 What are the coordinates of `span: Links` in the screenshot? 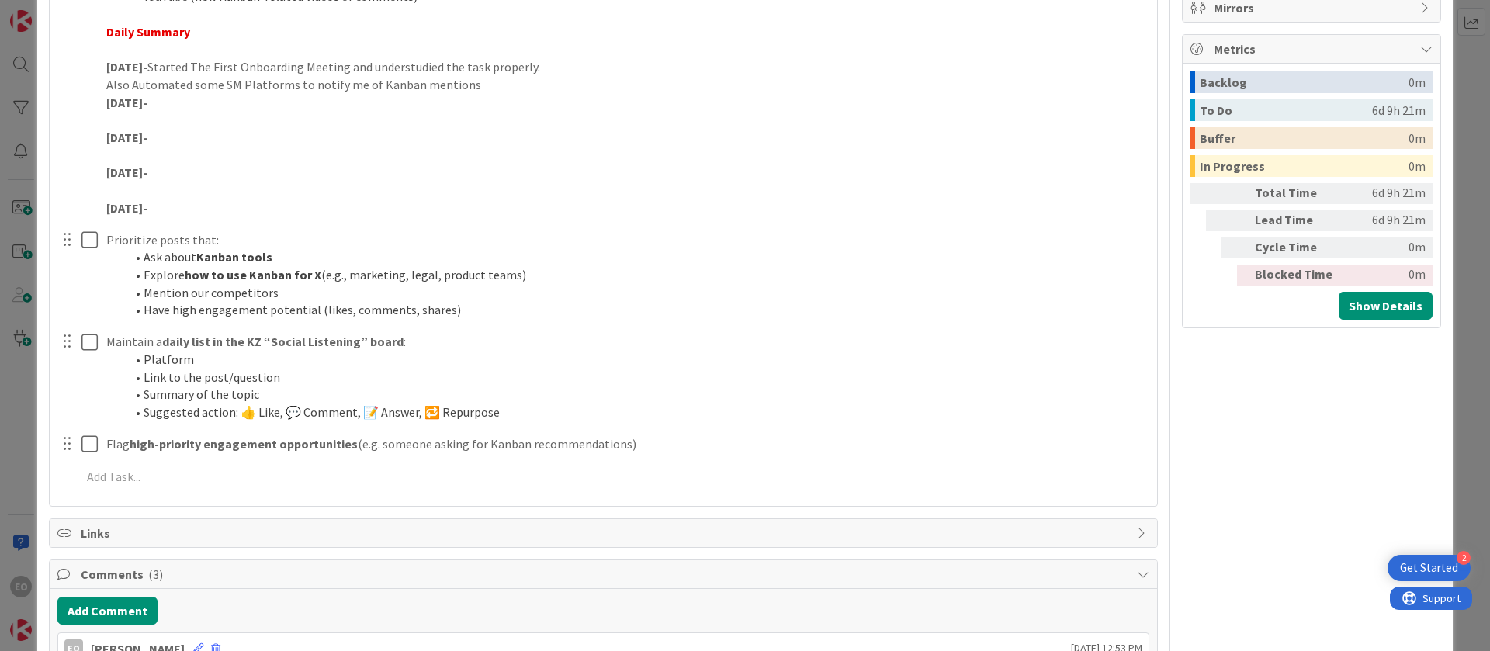 It's located at (605, 533).